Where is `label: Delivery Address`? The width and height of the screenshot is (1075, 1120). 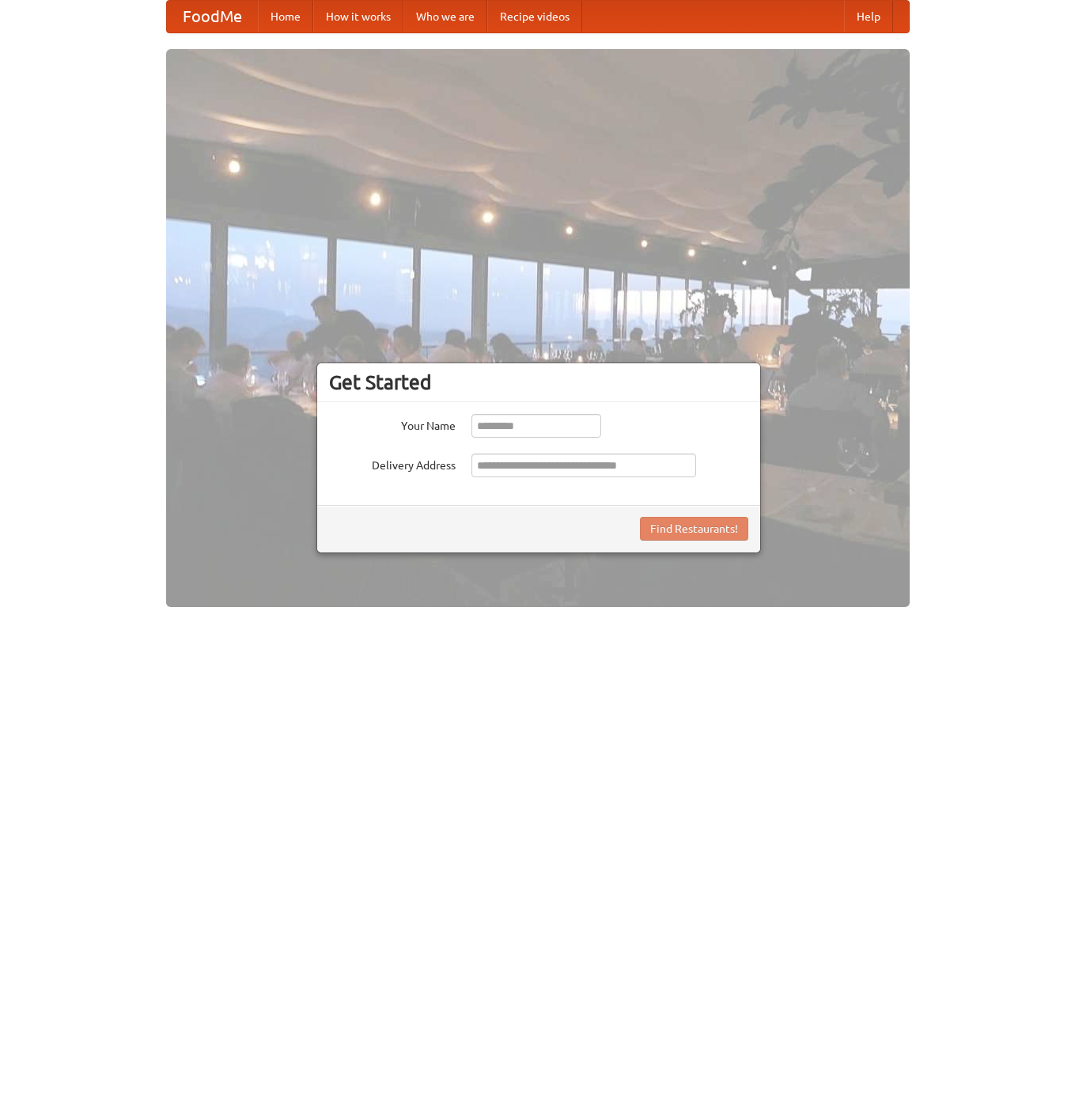
label: Delivery Address is located at coordinates (393, 463).